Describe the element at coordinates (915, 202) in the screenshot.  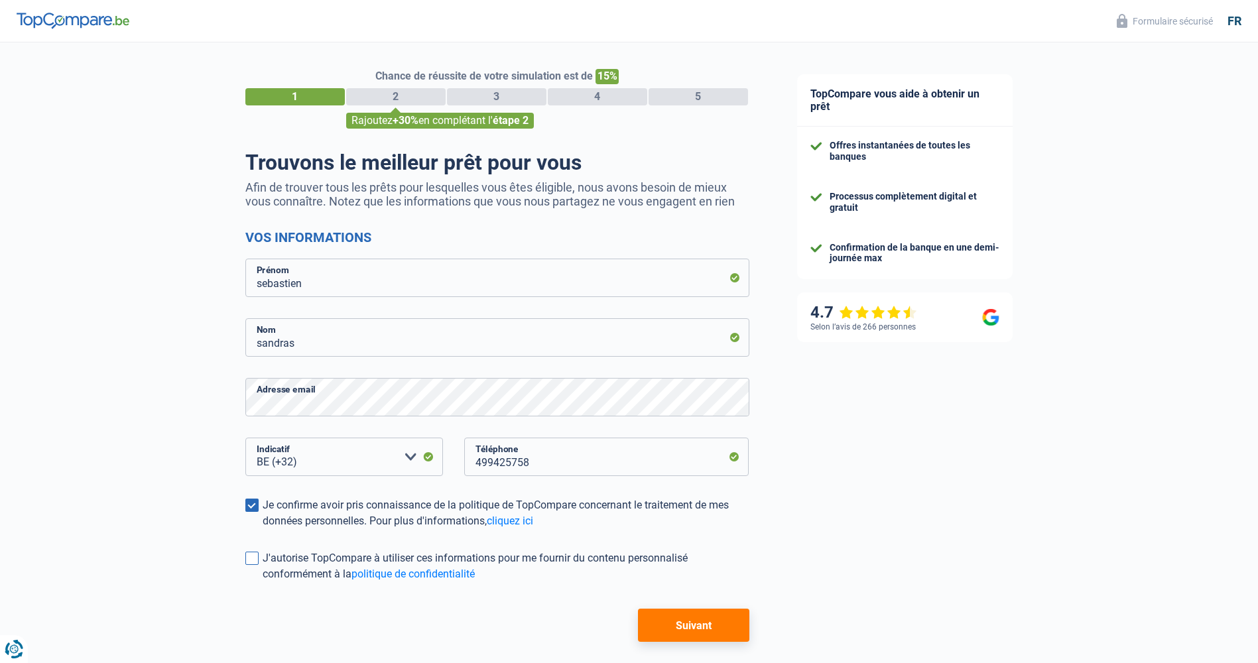
I see `div: Processus complètement digital et gratuit` at that location.